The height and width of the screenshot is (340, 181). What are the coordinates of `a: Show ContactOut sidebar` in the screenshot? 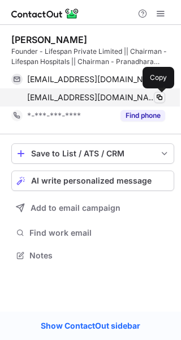 It's located at (91, 326).